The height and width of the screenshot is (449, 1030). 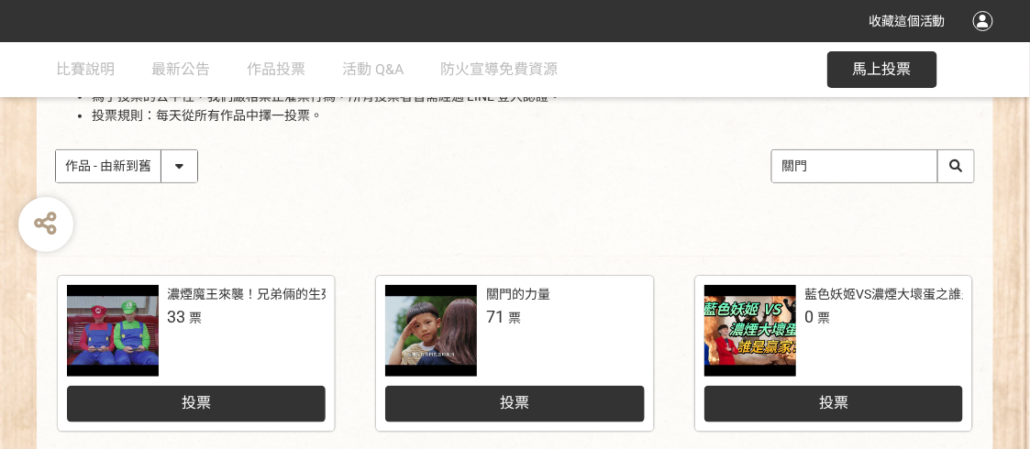 What do you see at coordinates (196, 354) in the screenshot?
I see `a: 濃煙魔王來襲！兄弟倆的生死關門33票投票` at bounding box center [196, 354].